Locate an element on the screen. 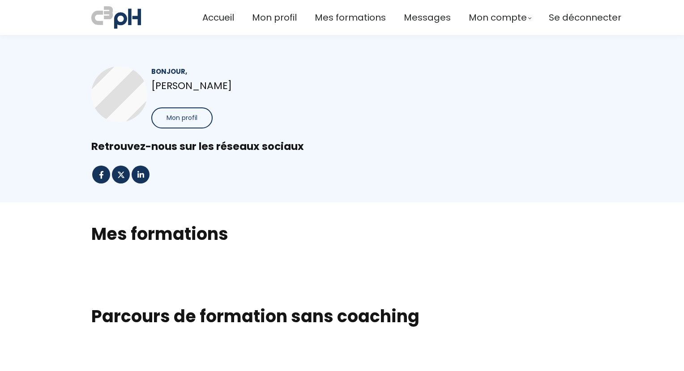  div: Retrouvez-nous sur les réseaux sociaux is located at coordinates (342, 146).